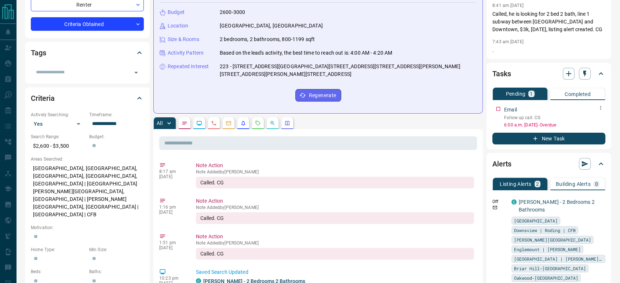  Describe the element at coordinates (318, 95) in the screenshot. I see `button: Regenerate` at that location.